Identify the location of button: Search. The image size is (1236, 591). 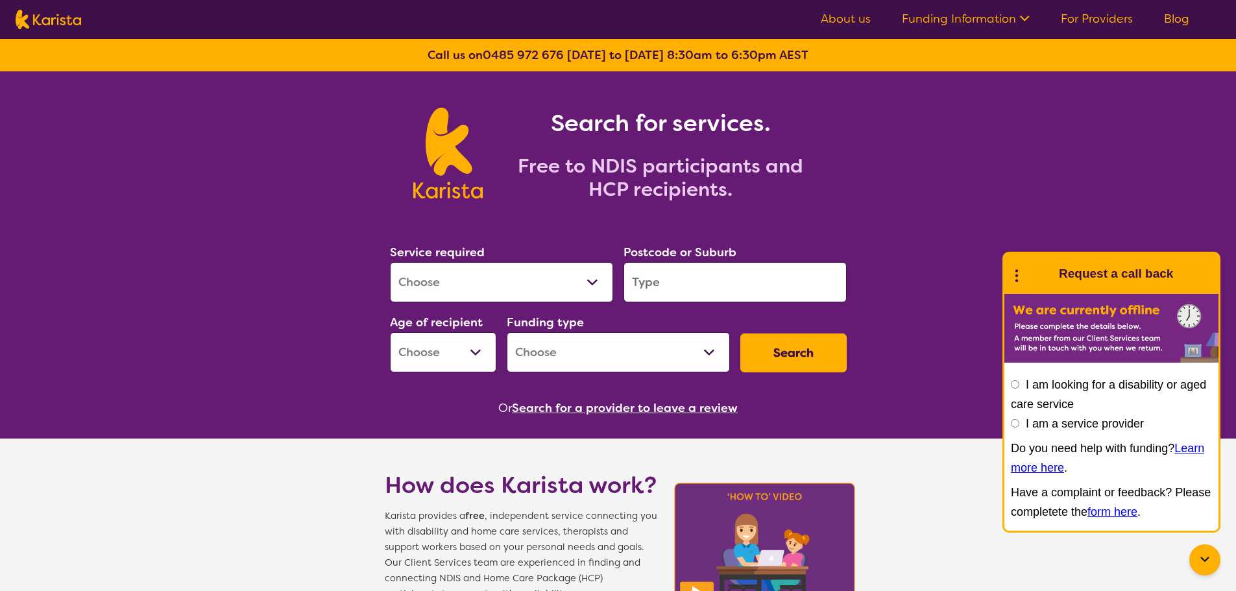
(794, 353).